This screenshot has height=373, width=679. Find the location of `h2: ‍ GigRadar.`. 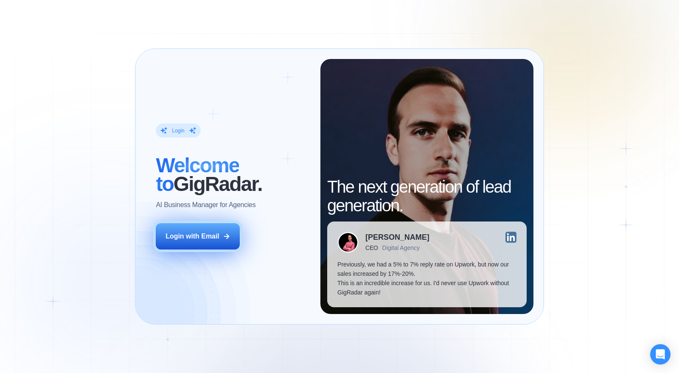

h2: ‍ GigRadar. is located at coordinates (233, 175).